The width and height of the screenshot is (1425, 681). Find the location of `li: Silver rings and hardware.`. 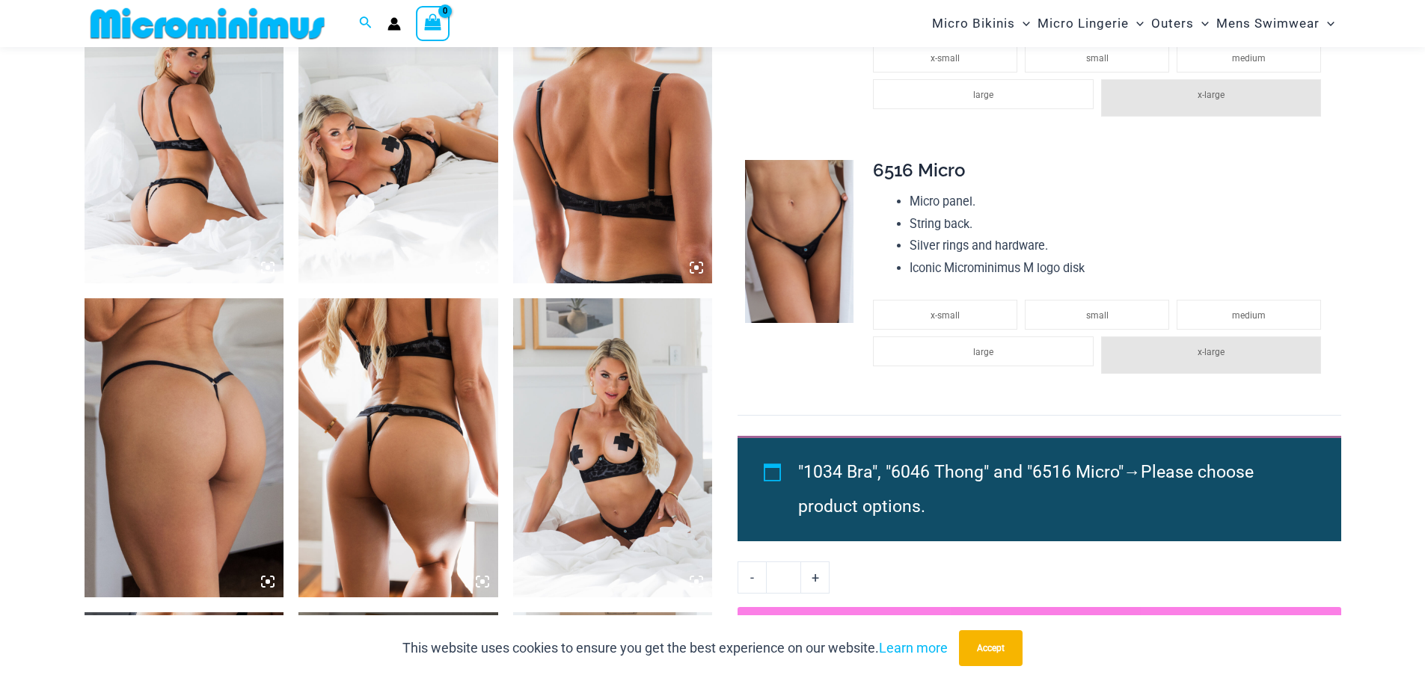

li: Silver rings and hardware. is located at coordinates (1119, 246).